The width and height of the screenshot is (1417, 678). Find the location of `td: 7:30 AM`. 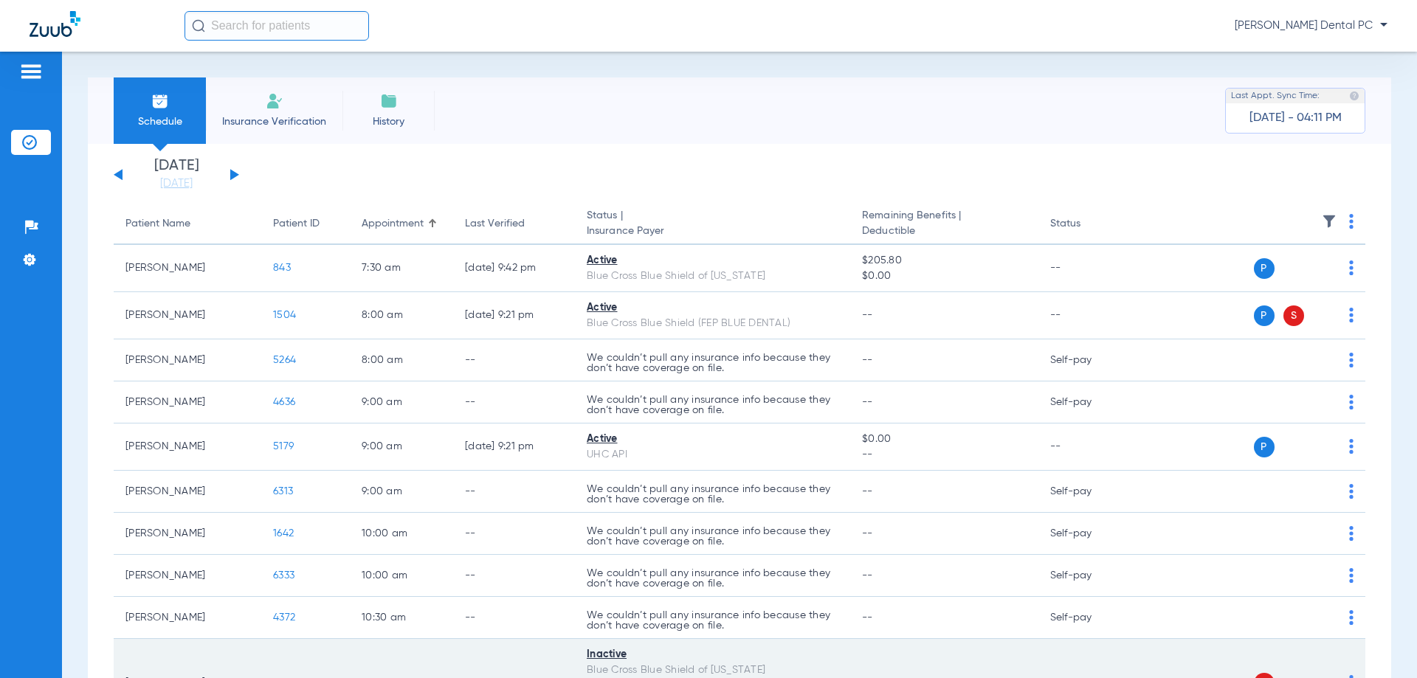

td: 7:30 AM is located at coordinates (402, 269).